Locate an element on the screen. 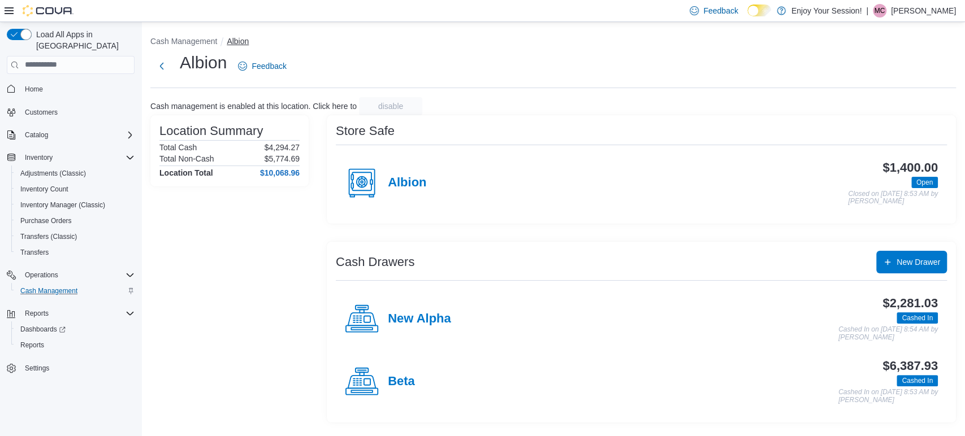 This screenshot has height=436, width=965. a: Home is located at coordinates (34, 89).